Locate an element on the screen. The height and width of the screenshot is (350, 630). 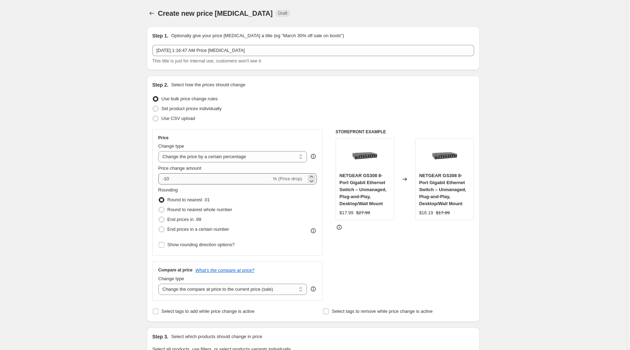
strike: $27.99 is located at coordinates (363, 213).